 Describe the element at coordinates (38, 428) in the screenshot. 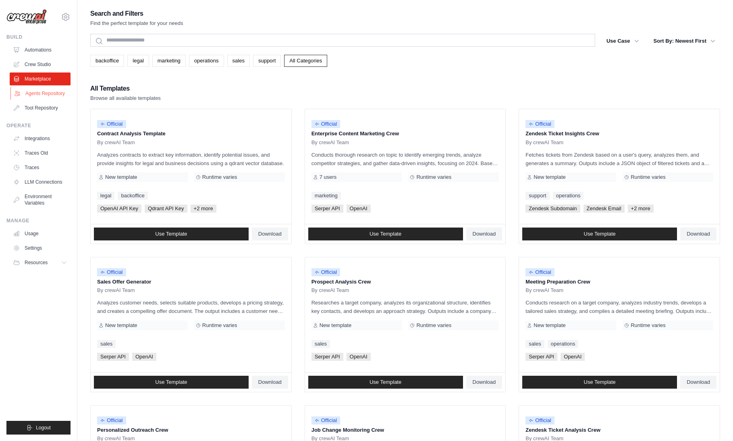

I see `button: Logout` at that location.